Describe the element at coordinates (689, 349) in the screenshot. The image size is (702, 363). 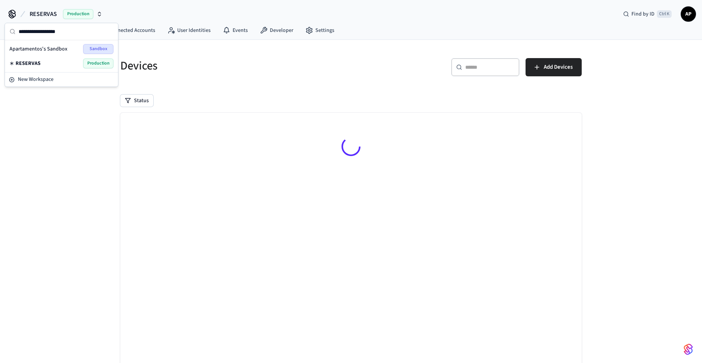
I see `img: SeamLogoGradient.69752ec5.svg` at that location.